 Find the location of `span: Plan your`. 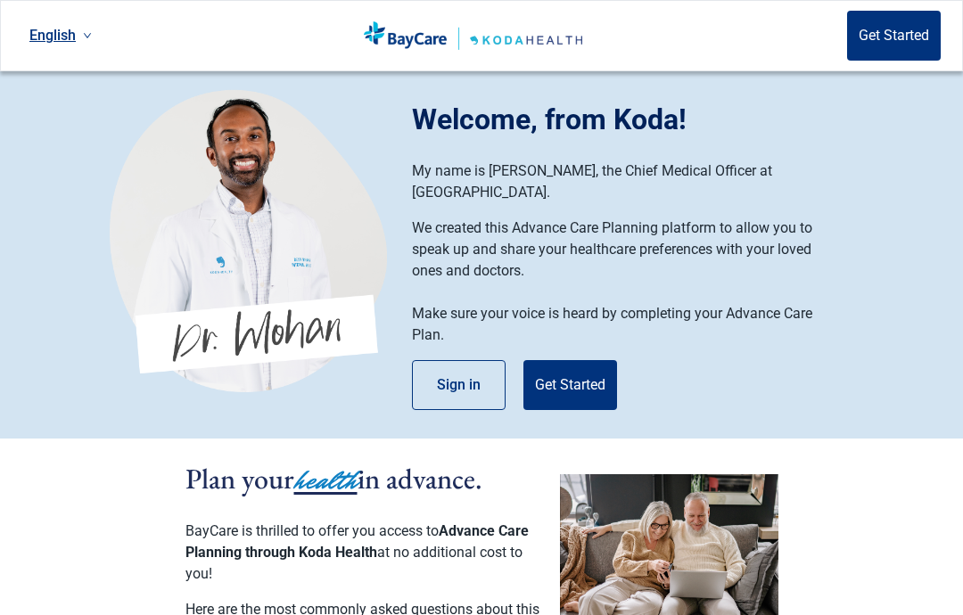

span: Plan your is located at coordinates (240, 479).